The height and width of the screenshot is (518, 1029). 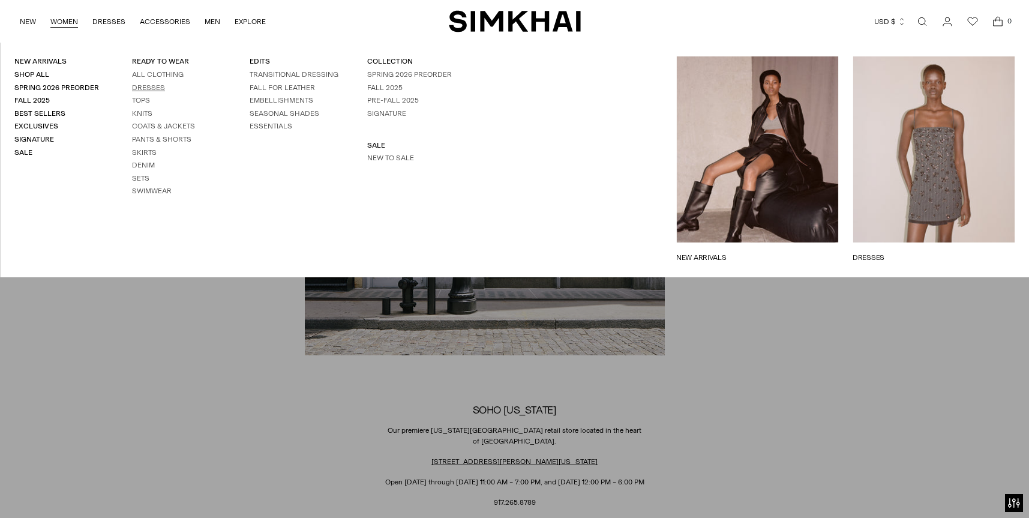 What do you see at coordinates (922, 22) in the screenshot?
I see `a: Open search modal` at bounding box center [922, 22].